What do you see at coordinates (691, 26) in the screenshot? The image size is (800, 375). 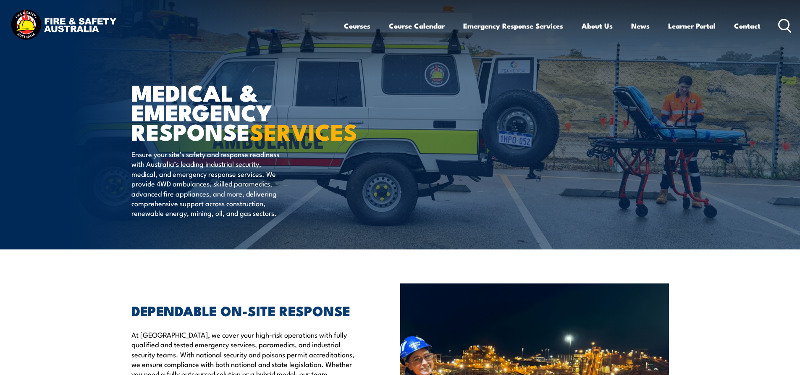 I see `a: Learner Portal` at bounding box center [691, 26].